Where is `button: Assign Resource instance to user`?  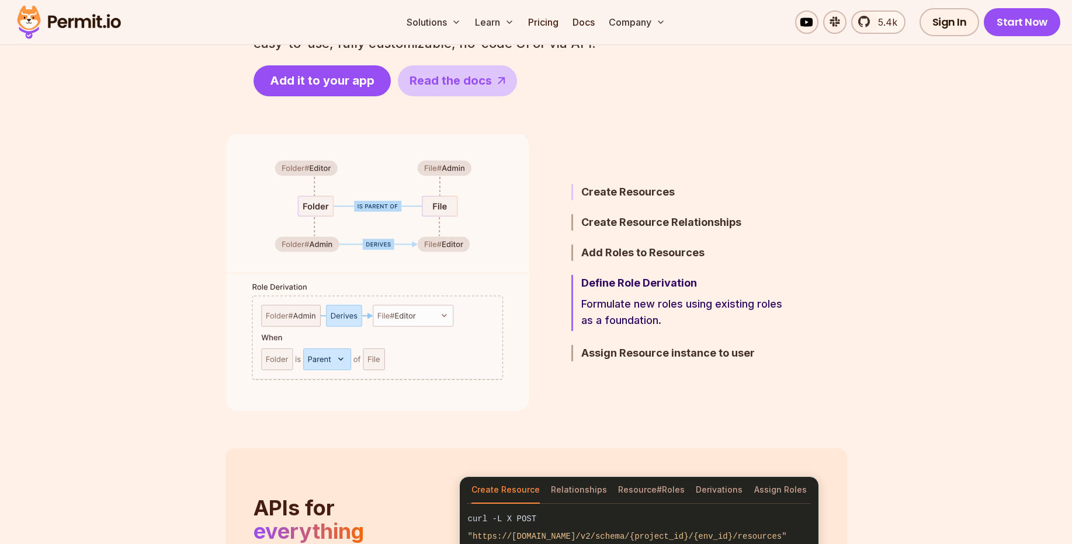 button: Assign Resource instance to user is located at coordinates (678, 353).